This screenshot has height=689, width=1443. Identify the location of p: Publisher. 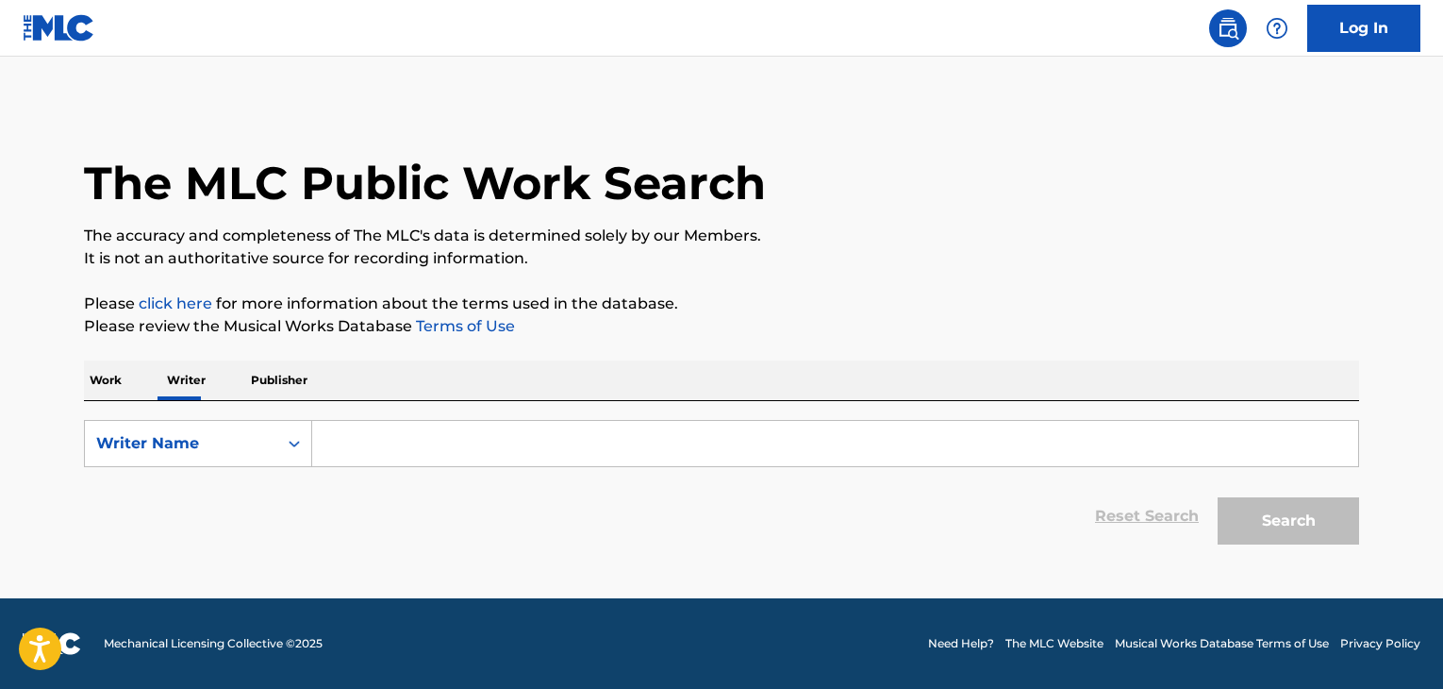
(279, 380).